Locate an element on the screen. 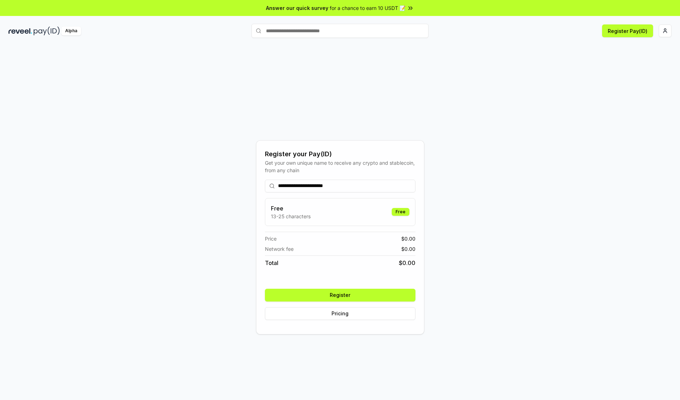  div: Get your own unique name to receive any crypto and stablecoin, from any chain is located at coordinates (340, 166).